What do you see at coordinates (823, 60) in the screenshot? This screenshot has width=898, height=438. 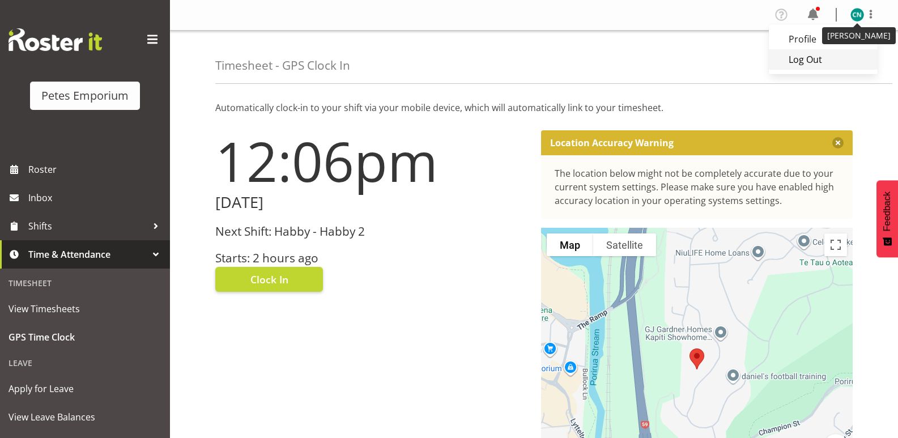 I see `a: Log Out` at bounding box center [823, 60].